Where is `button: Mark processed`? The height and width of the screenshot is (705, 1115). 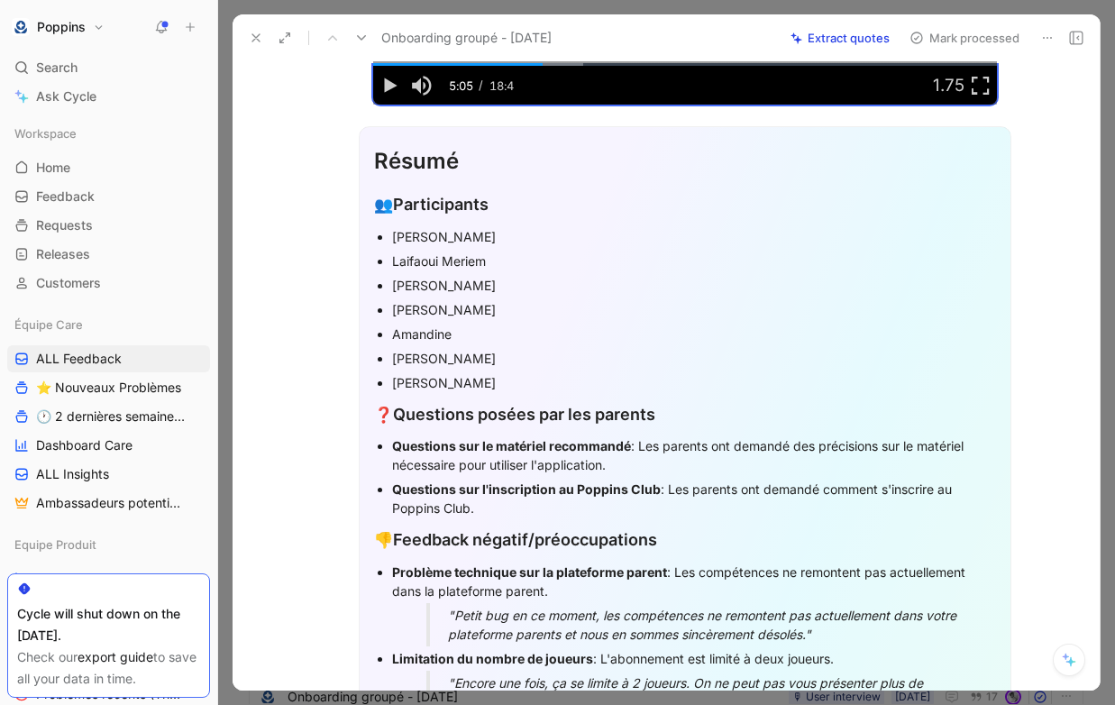
button: Mark processed is located at coordinates (964, 38).